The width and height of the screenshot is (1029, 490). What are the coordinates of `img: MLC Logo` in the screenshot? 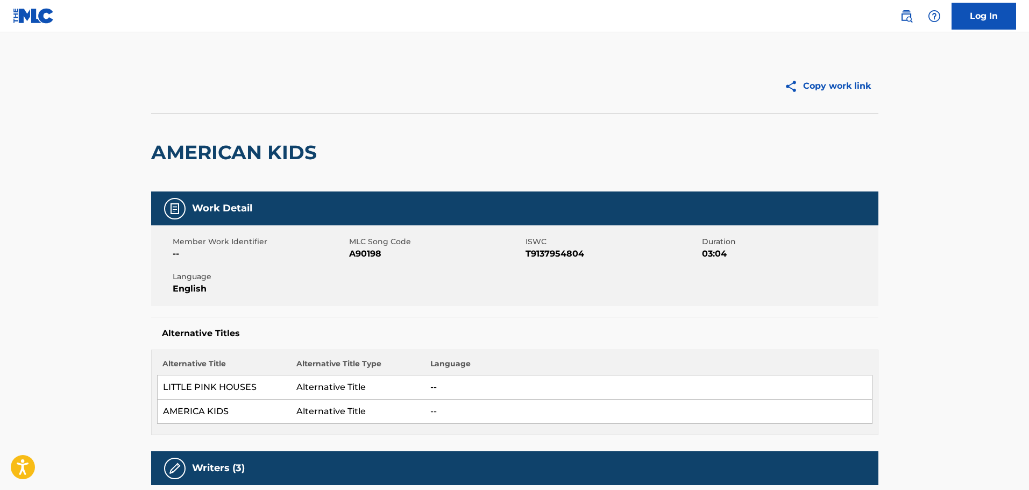 It's located at (33, 16).